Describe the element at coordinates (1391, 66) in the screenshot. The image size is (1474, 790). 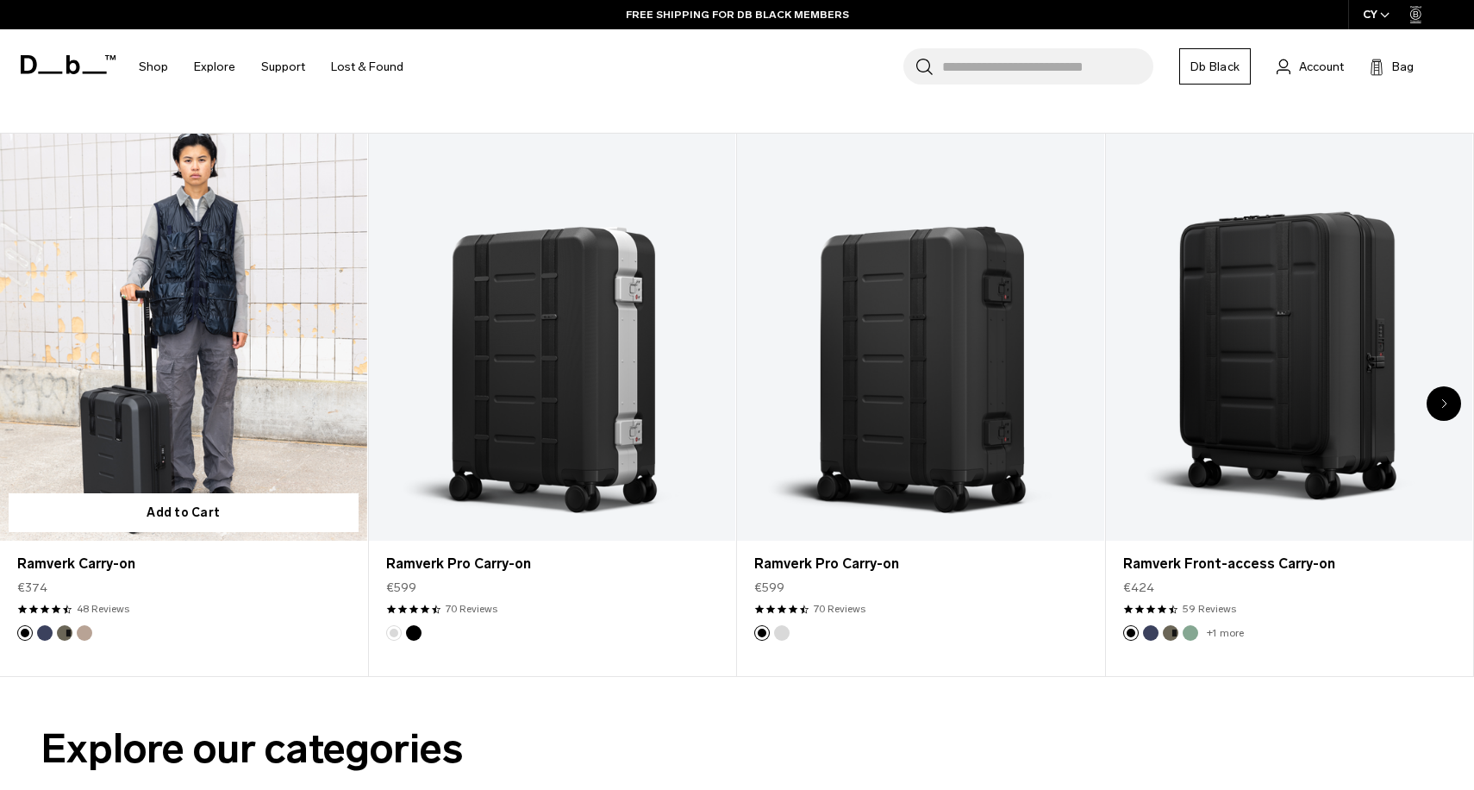
I see `button: Bag` at that location.